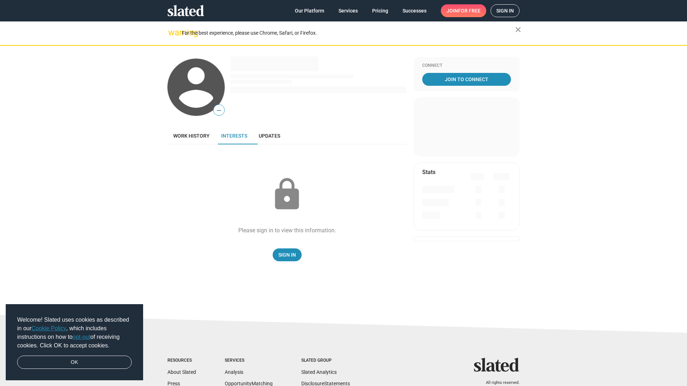 The height and width of the screenshot is (386, 687). Describe the element at coordinates (319, 372) in the screenshot. I see `a: Slated Analytics` at that location.